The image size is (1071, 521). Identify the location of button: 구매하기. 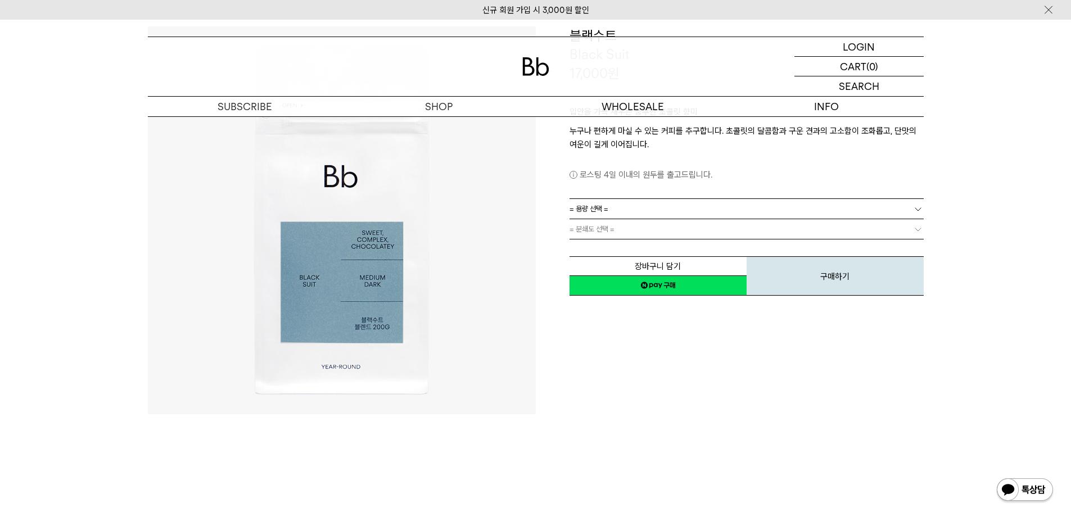
(835, 276).